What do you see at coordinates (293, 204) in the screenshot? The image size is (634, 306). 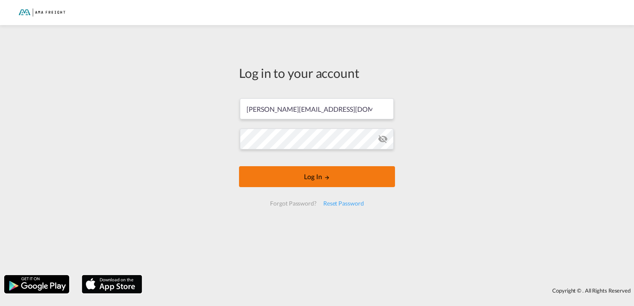 I see `div: Forgot Password?` at bounding box center [293, 204].